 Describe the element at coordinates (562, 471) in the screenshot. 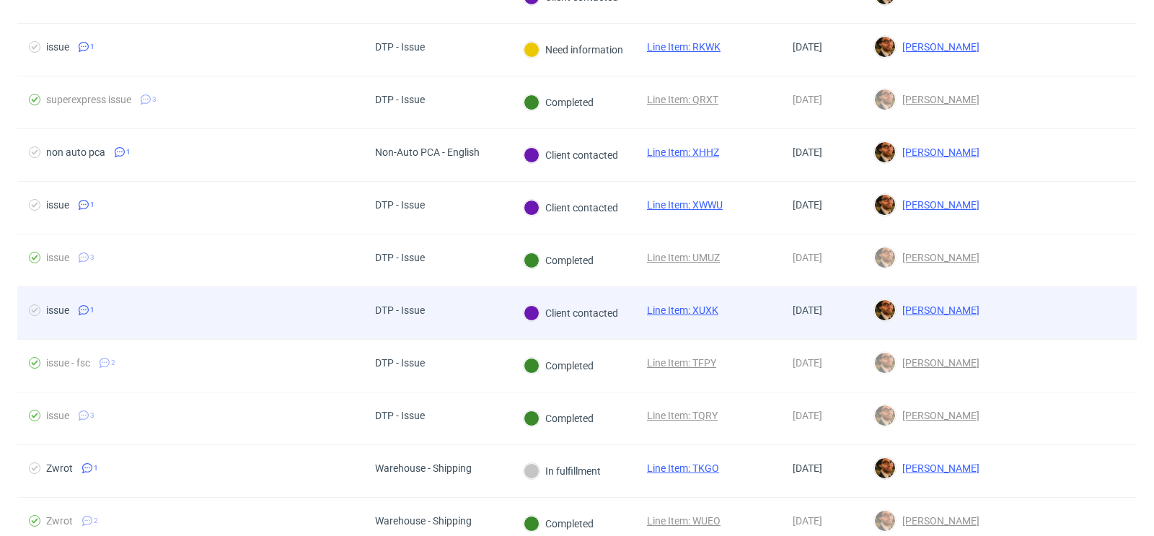

I see `div: In fulfillment` at that location.